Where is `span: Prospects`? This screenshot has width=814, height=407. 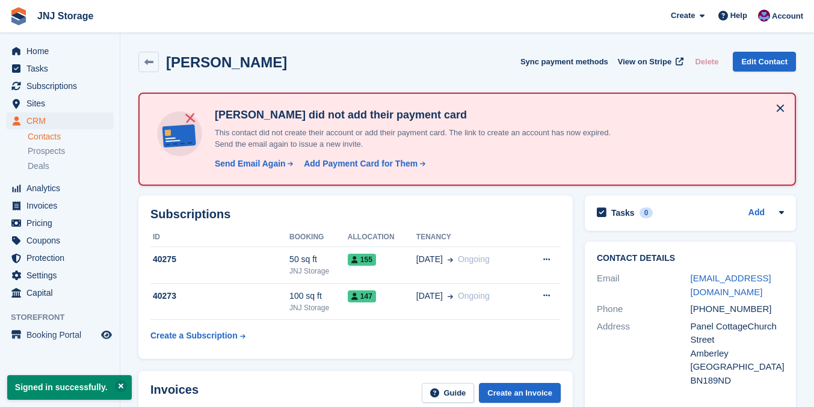
span: Prospects is located at coordinates (46, 151).